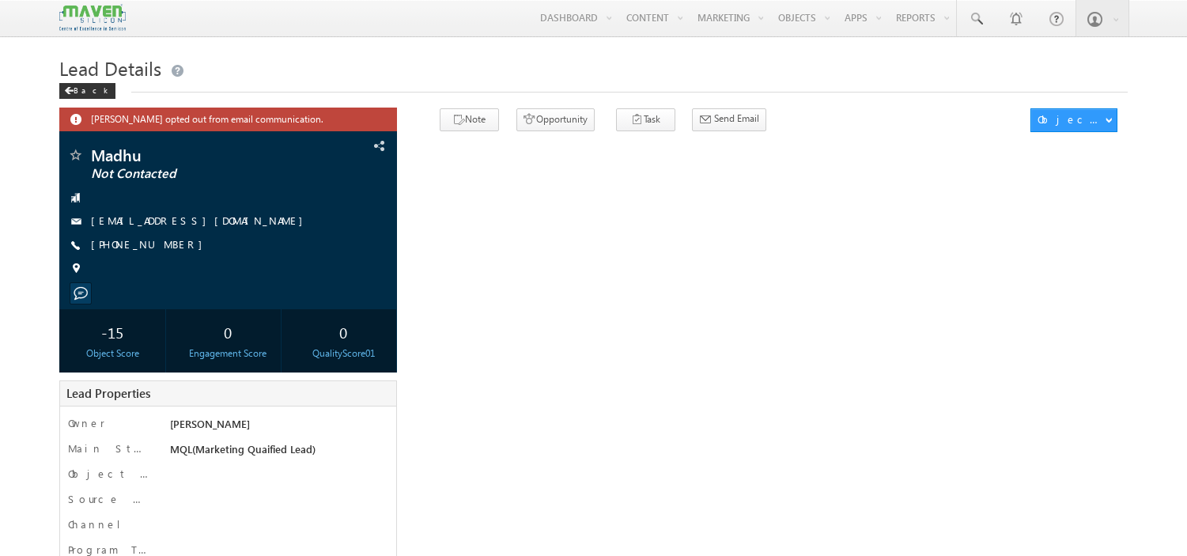 The height and width of the screenshot is (556, 1187). What do you see at coordinates (108, 474) in the screenshot?
I see `label: Object Source` at bounding box center [108, 474].